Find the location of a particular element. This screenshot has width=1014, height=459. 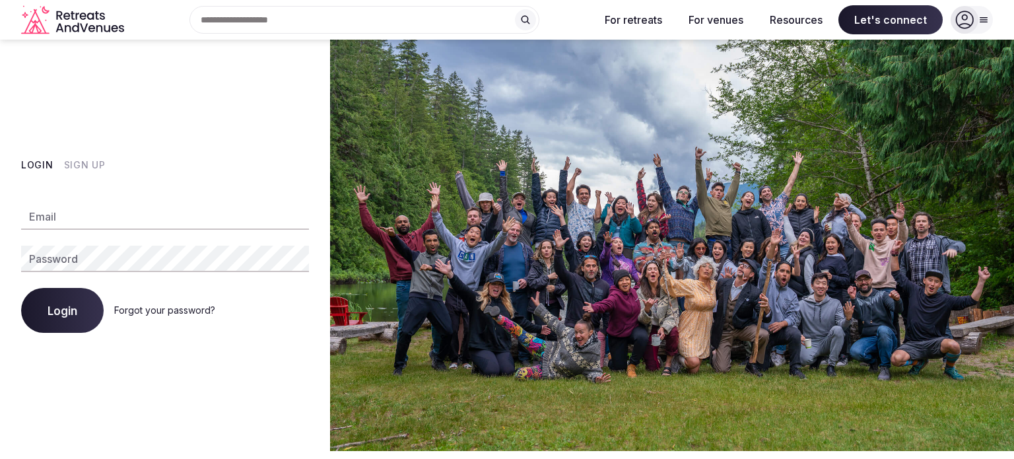

span: Let's connect is located at coordinates (891, 20).